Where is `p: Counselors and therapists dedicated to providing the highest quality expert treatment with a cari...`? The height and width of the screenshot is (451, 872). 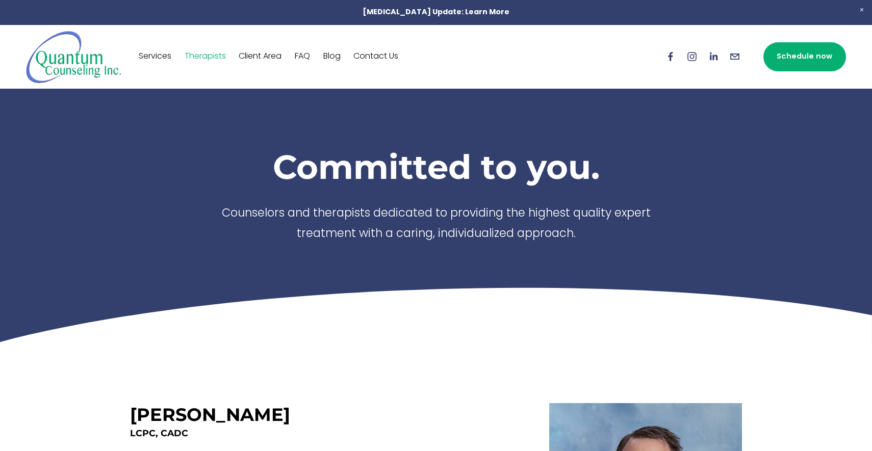 p: Counselors and therapists dedicated to providing the highest quality expert treatment with a cari... is located at coordinates (436, 224).